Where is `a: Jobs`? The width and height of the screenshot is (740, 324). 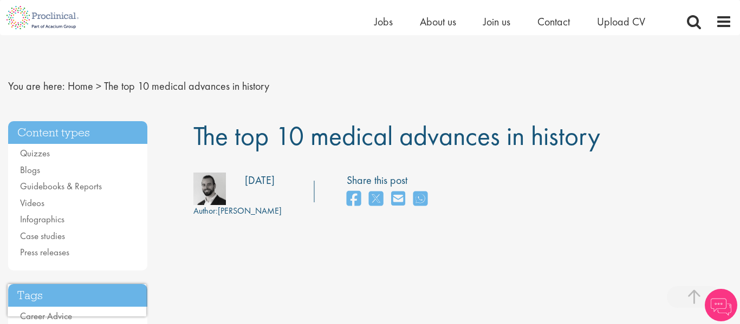
a: Jobs is located at coordinates (383, 22).